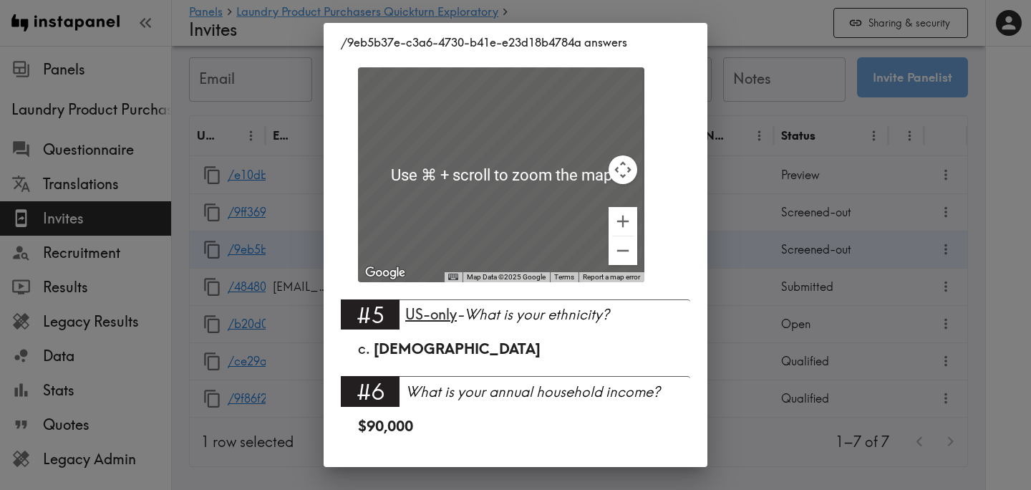 Image resolution: width=1031 pixels, height=490 pixels. Describe the element at coordinates (623, 250) in the screenshot. I see `button: Zoom out` at that location.